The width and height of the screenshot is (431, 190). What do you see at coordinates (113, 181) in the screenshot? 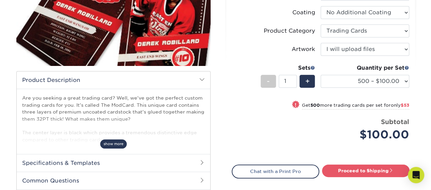
I see `h2: Common Questions` at bounding box center [113, 181].